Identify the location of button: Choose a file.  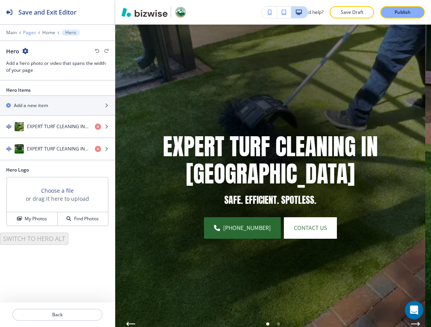
(57, 191).